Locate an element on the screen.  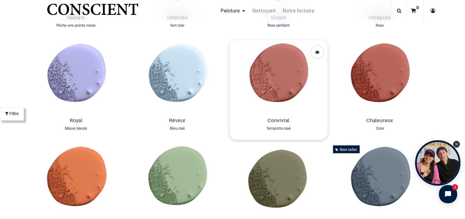
div: Tolstoy bubble widget is located at coordinates (438, 163).